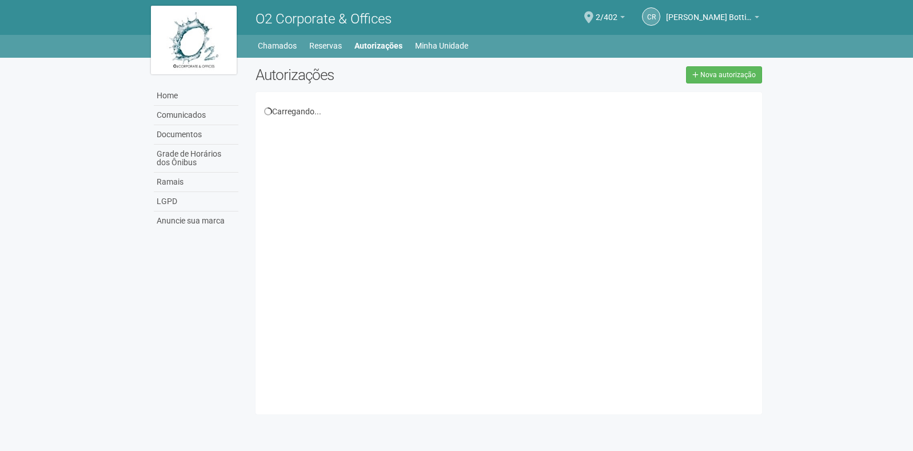 The height and width of the screenshot is (451, 913). Describe the element at coordinates (196, 96) in the screenshot. I see `a: Home` at that location.